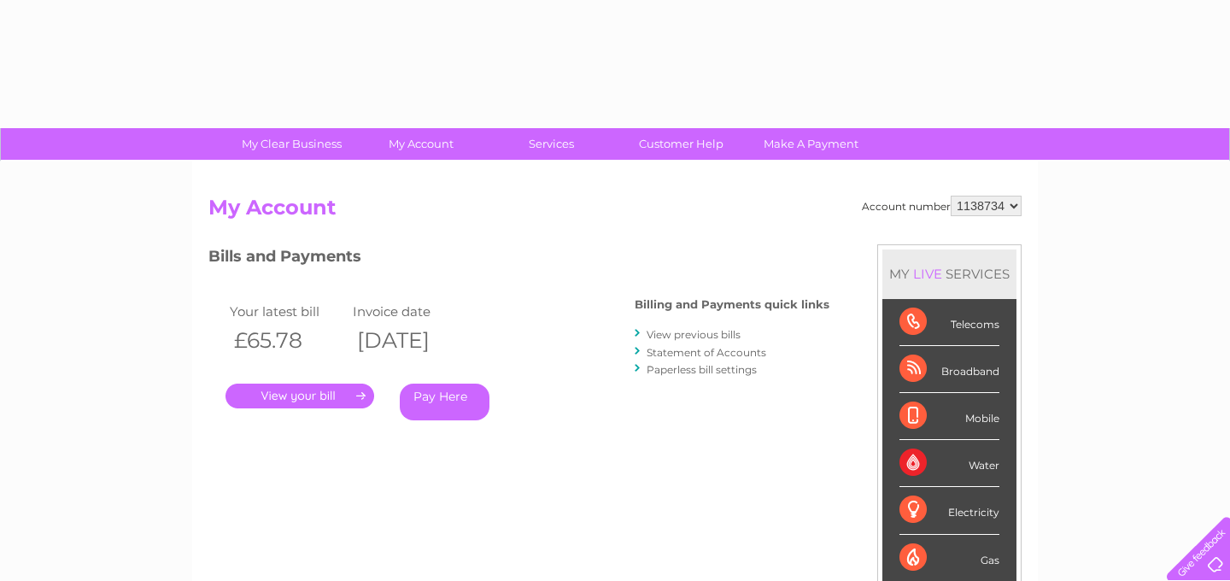 This screenshot has height=581, width=1230. Describe the element at coordinates (681, 143) in the screenshot. I see `a: Customer Help` at that location.